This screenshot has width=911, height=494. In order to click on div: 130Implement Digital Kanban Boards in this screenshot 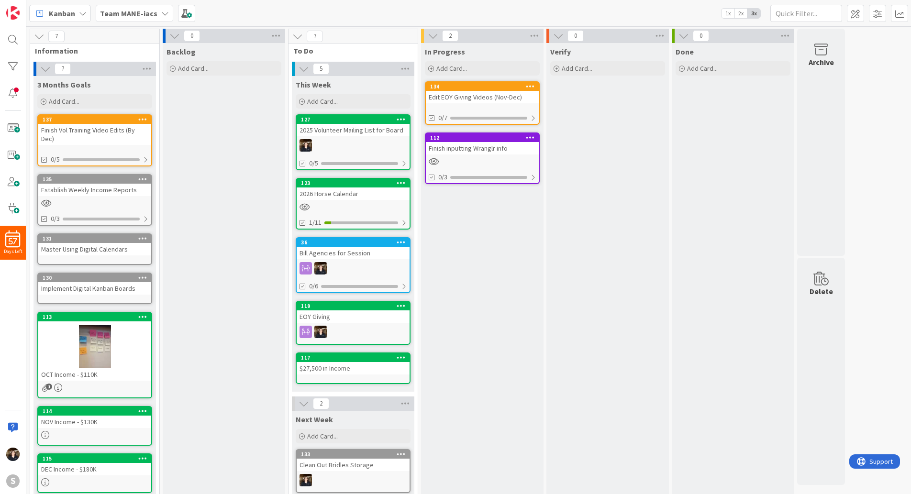, I will do `click(95, 284)`.